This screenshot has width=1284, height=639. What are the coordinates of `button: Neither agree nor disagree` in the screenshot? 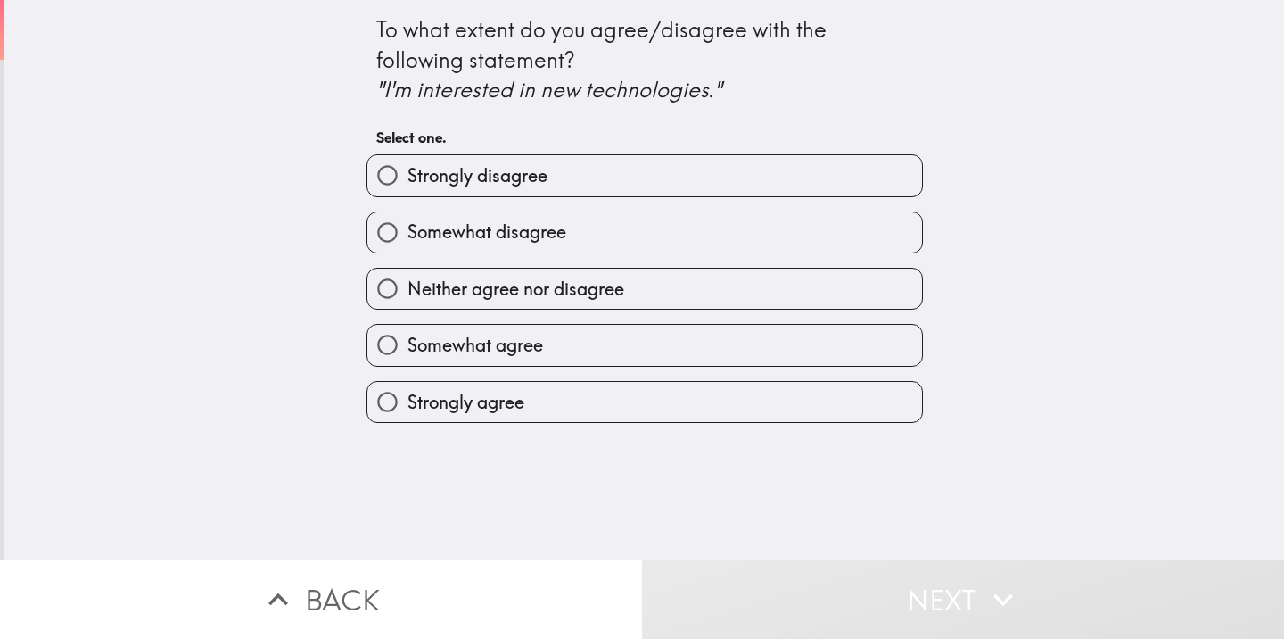 It's located at (645, 288).